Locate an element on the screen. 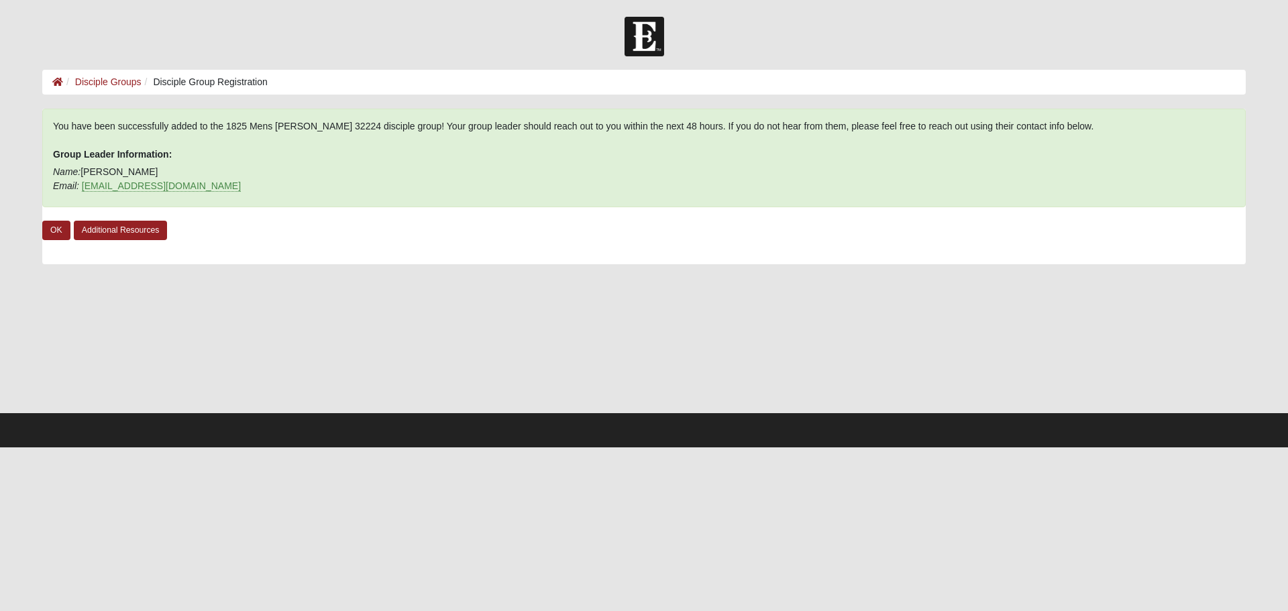  i: Name: is located at coordinates (66, 172).